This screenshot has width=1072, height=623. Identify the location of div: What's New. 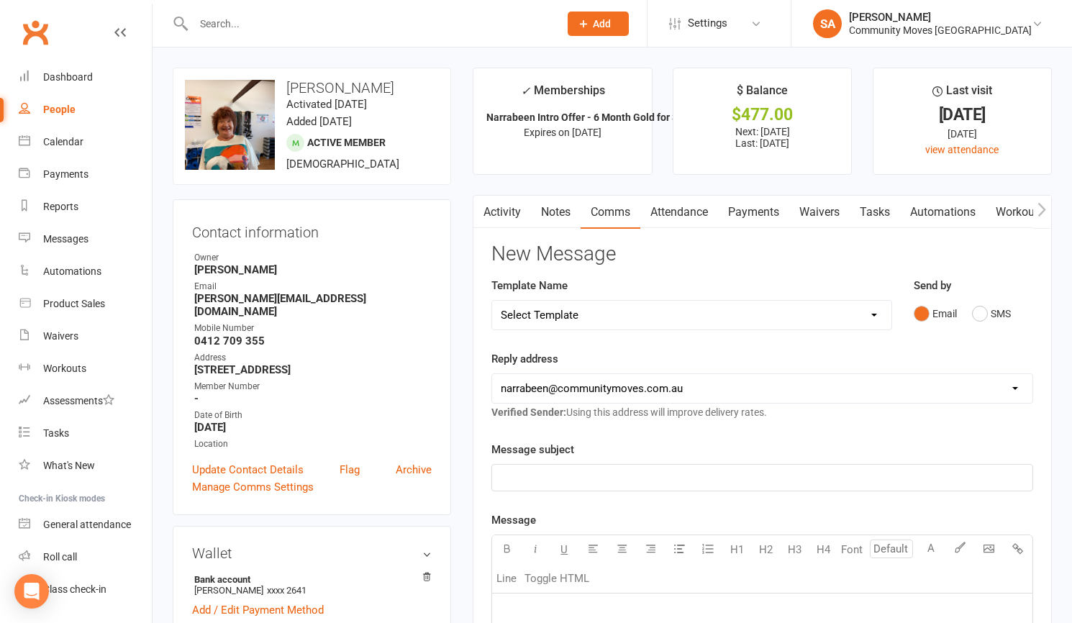
(69, 465).